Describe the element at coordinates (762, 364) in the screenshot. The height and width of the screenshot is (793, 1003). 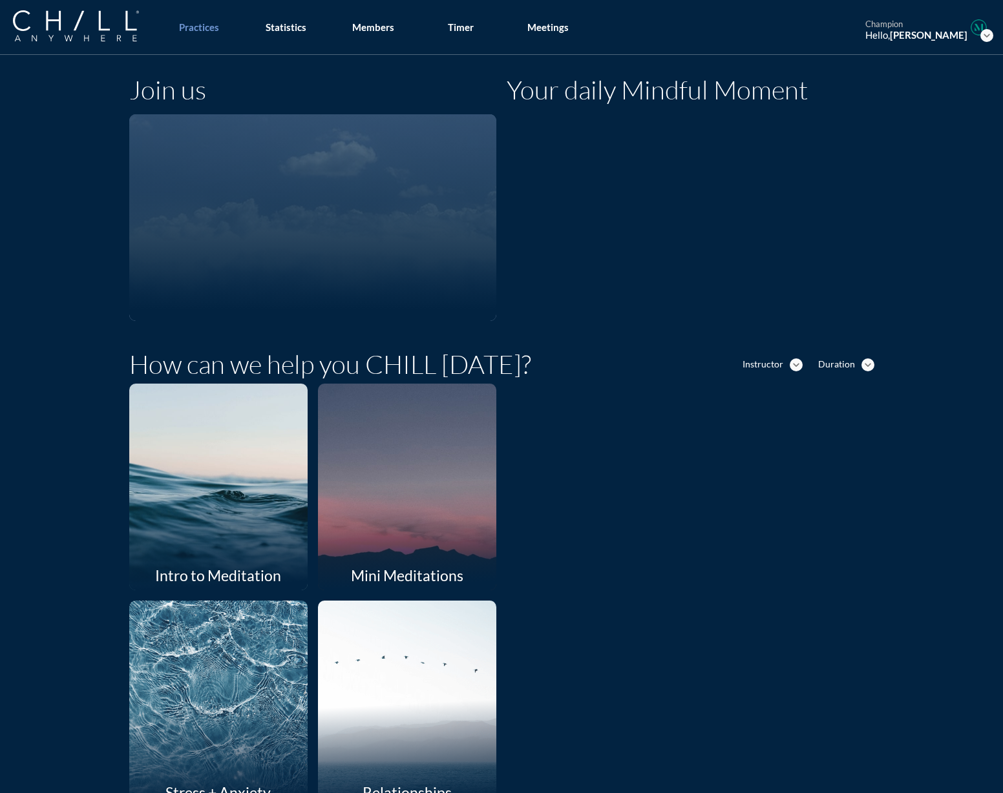
I see `div: Instructor` at that location.